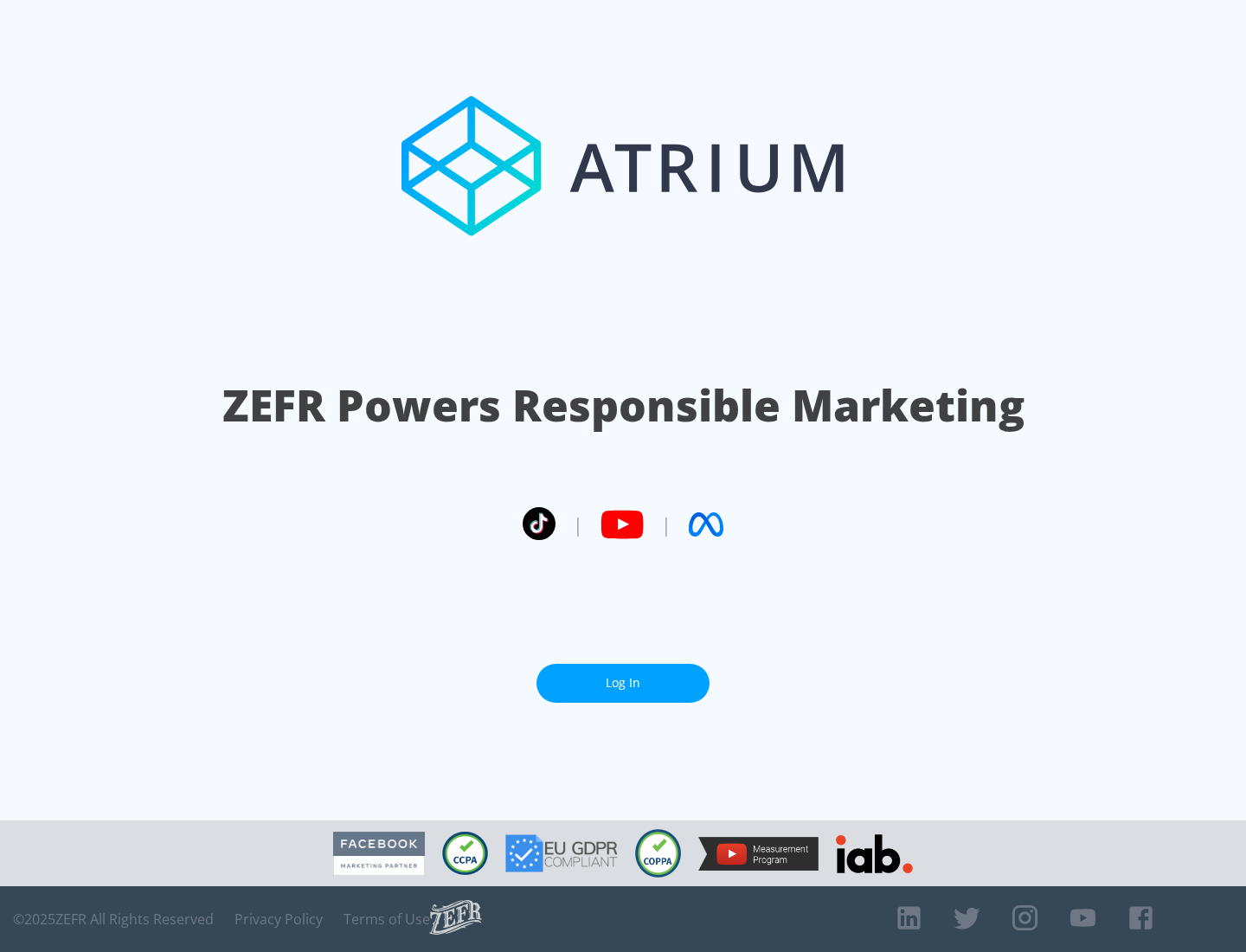 The image size is (1246, 952). I want to click on img: COPPA Compliant, so click(657, 853).